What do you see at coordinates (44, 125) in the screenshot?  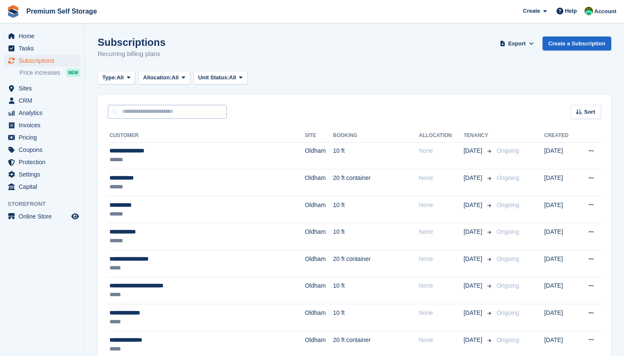 I see `span: Invoices` at bounding box center [44, 125].